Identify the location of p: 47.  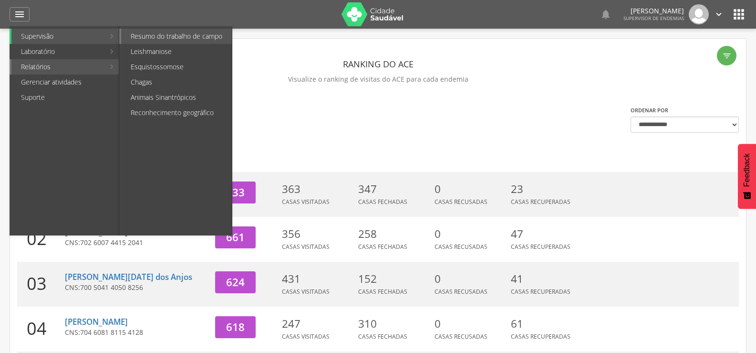
(547, 234).